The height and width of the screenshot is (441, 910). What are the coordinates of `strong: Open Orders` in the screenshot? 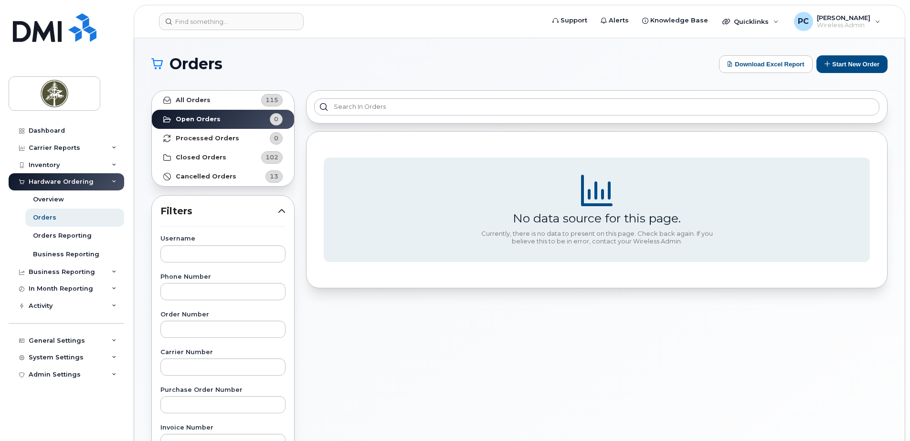 It's located at (198, 119).